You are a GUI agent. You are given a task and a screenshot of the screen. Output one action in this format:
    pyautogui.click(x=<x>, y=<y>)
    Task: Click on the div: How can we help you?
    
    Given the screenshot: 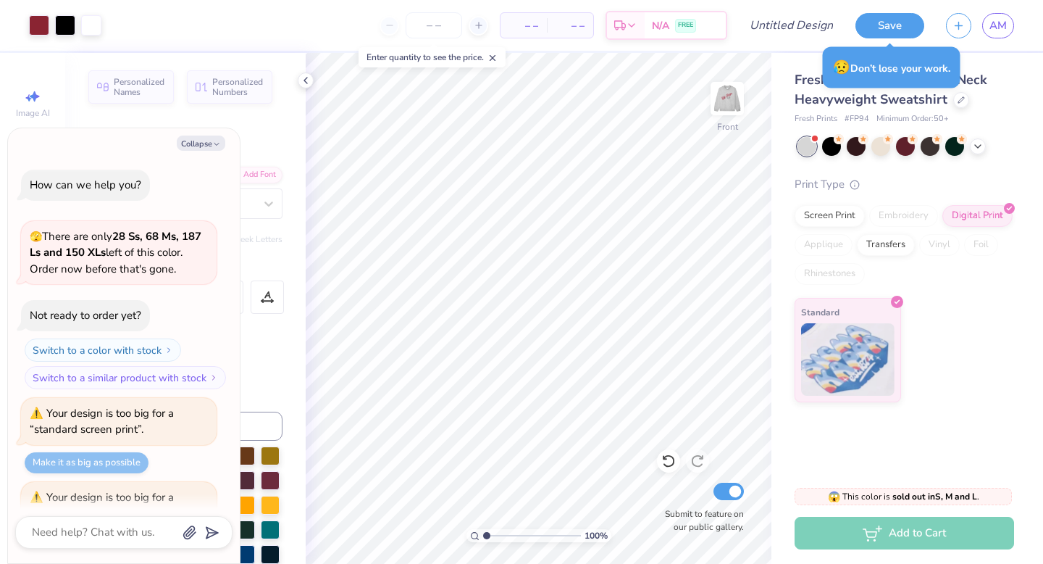 What is the action you would take?
    pyautogui.click(x=85, y=185)
    